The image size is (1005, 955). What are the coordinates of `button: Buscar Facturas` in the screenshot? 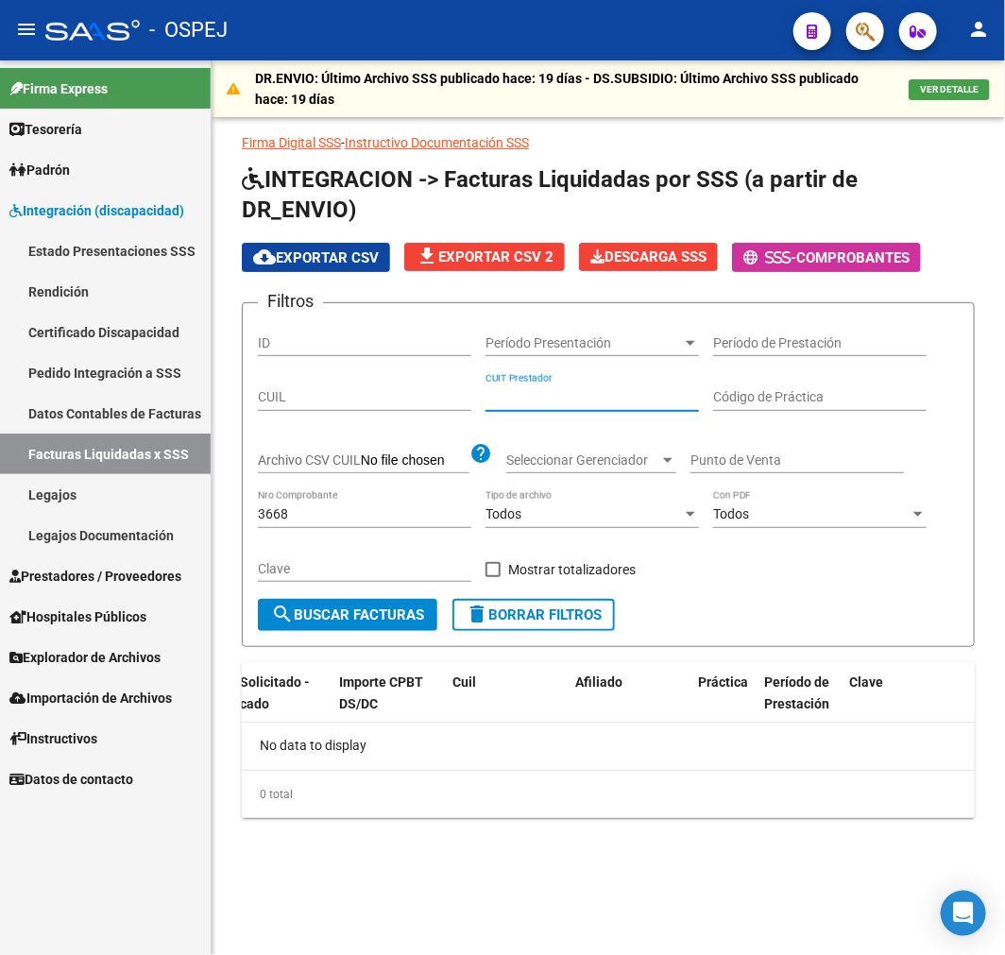 It's located at (348, 615).